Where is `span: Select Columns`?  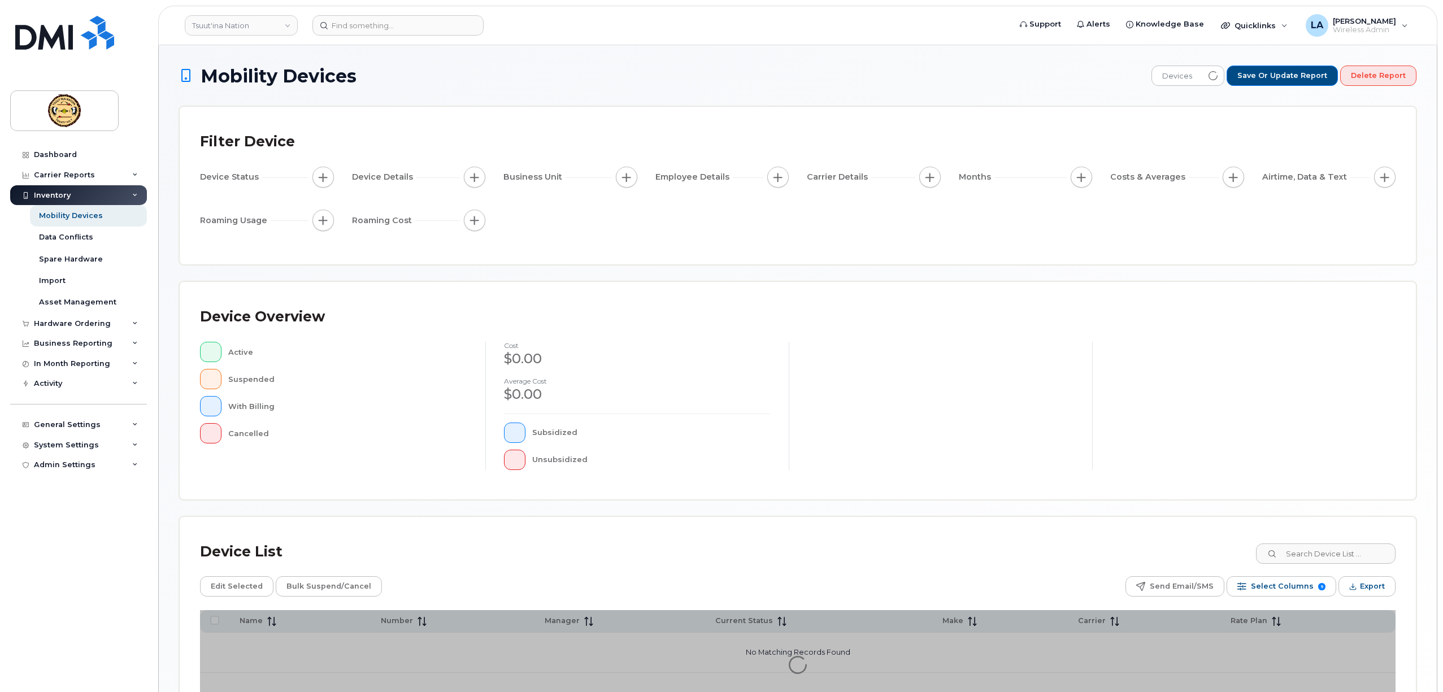 span: Select Columns is located at coordinates (1282, 587).